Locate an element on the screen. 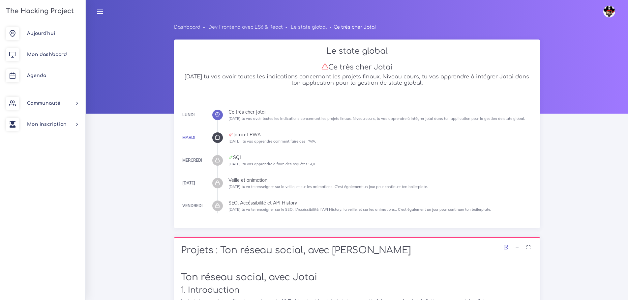  span: Agenda is located at coordinates (37, 76).